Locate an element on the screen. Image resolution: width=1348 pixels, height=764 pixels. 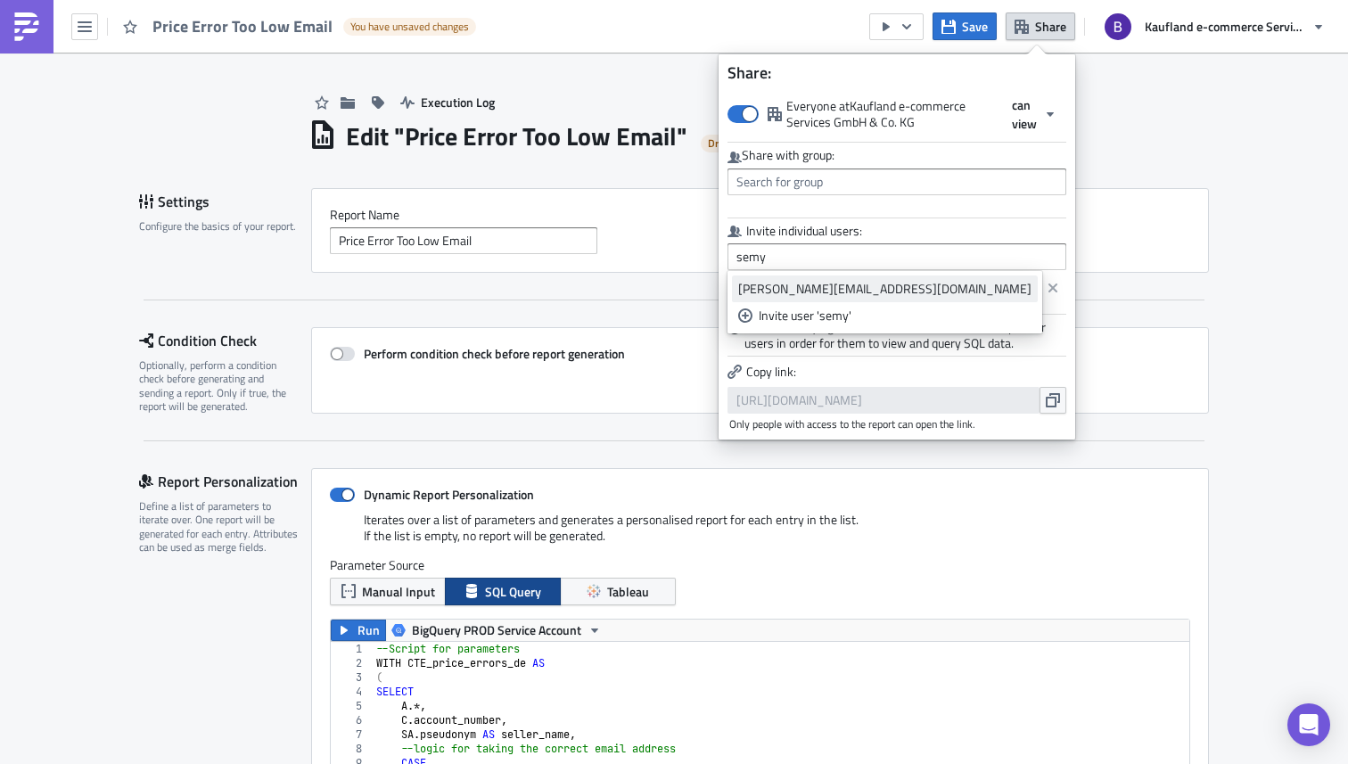
div: Invite user 'semy' is located at coordinates (895, 316).